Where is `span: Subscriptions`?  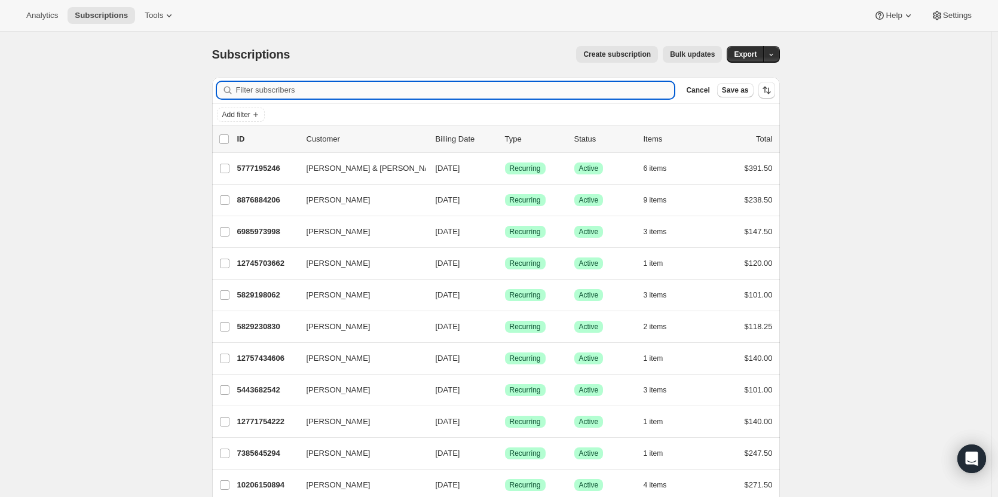 span: Subscriptions is located at coordinates (251, 54).